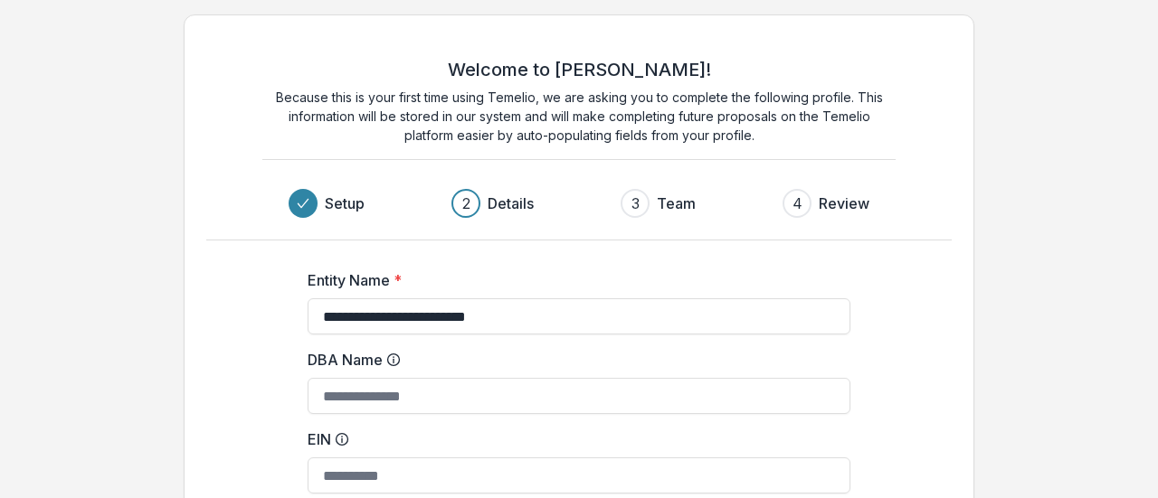 Image resolution: width=1158 pixels, height=498 pixels. I want to click on h3: Review, so click(844, 204).